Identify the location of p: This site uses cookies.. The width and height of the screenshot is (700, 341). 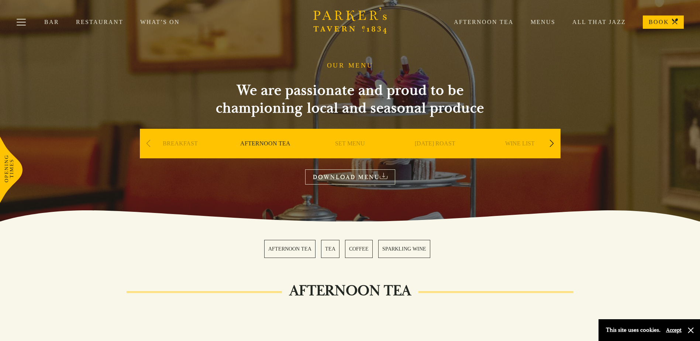
(633, 330).